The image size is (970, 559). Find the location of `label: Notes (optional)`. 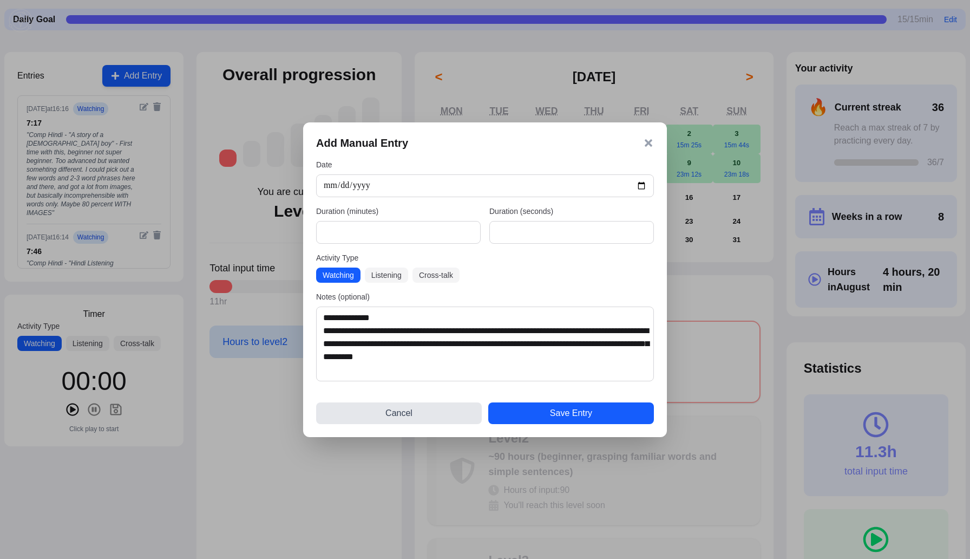

label: Notes (optional) is located at coordinates (485, 297).